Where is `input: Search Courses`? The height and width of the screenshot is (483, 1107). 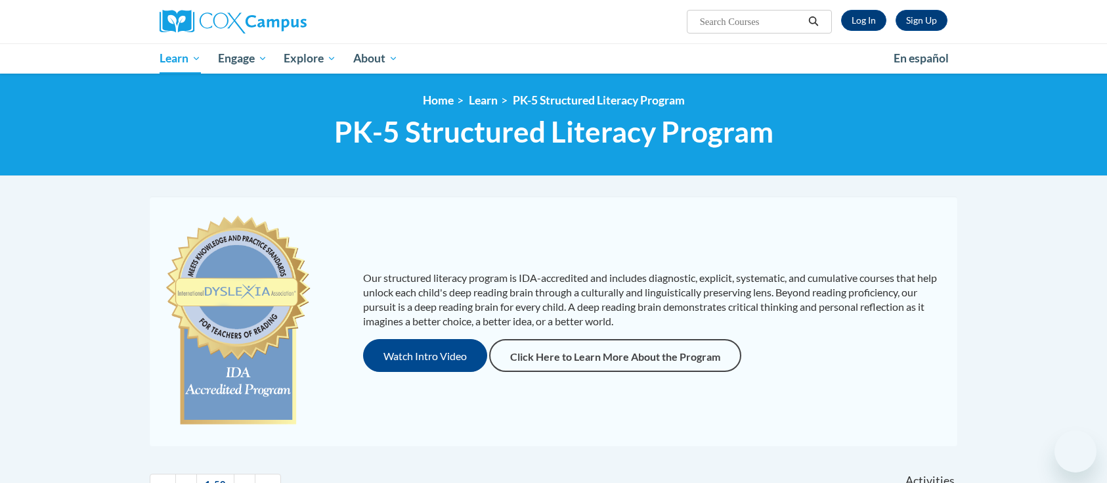
input: Search Courses is located at coordinates (751, 22).